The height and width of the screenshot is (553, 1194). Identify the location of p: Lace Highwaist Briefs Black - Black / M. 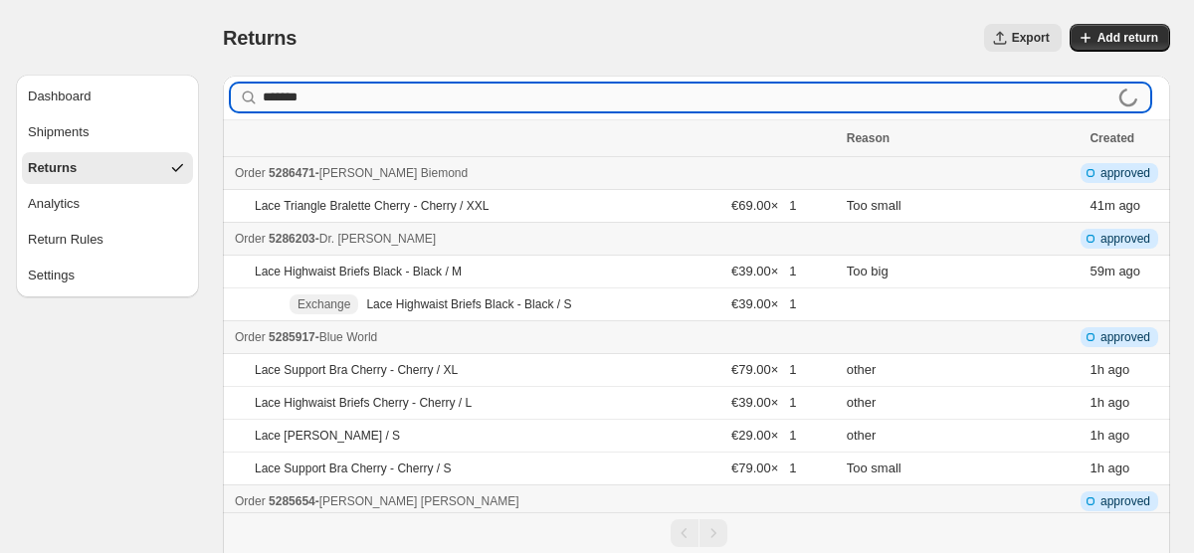
(358, 272).